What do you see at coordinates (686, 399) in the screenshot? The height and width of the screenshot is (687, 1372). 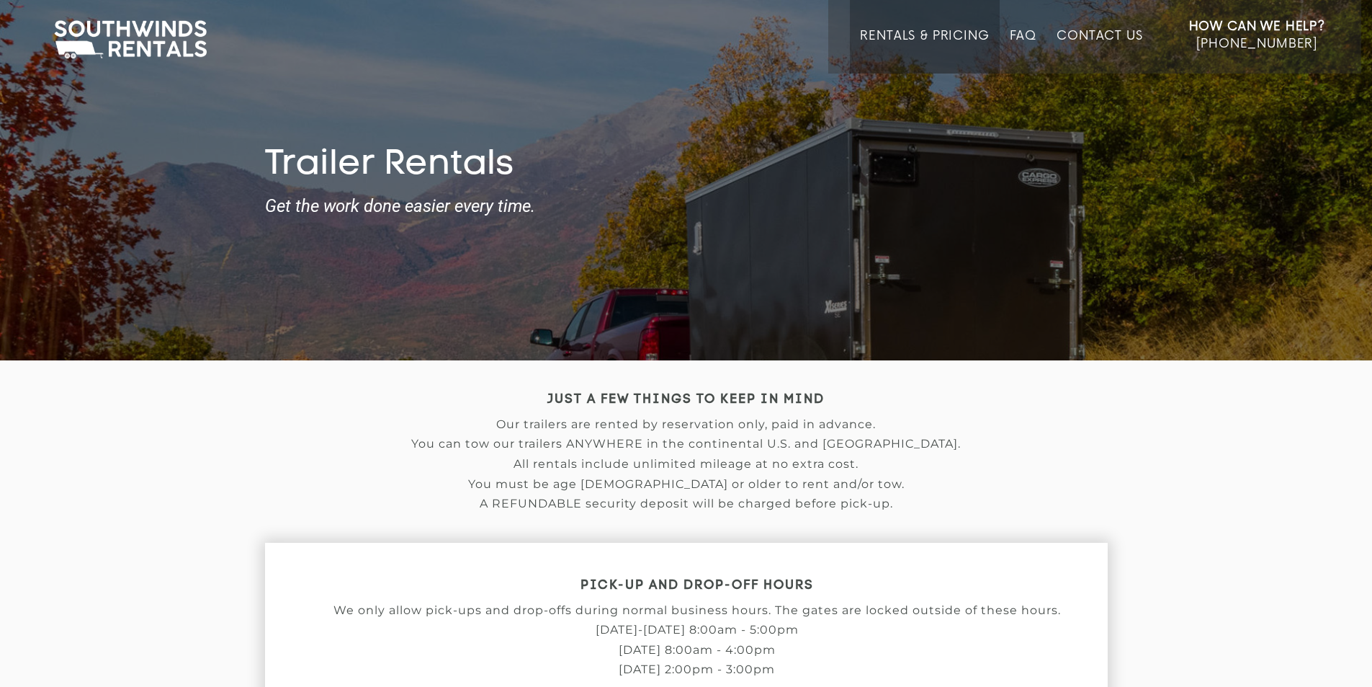 I see `strong: JUST A FEW THINGS TO KEEP IN MIND` at bounding box center [686, 399].